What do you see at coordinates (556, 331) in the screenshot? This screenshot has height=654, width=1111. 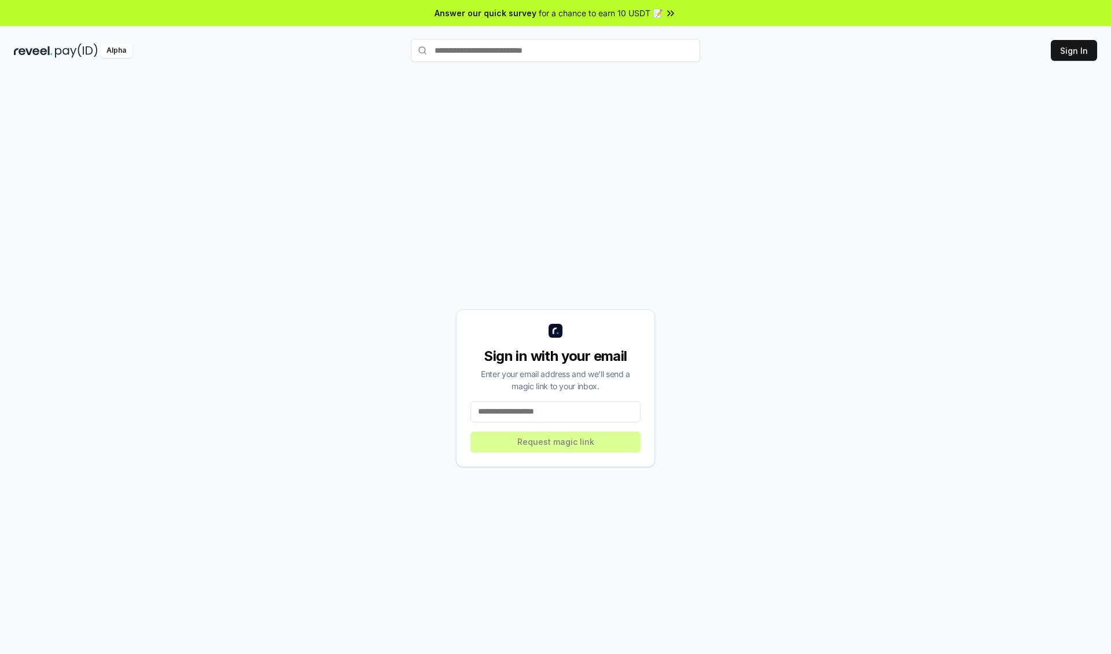 I see `img: logo_small` at bounding box center [556, 331].